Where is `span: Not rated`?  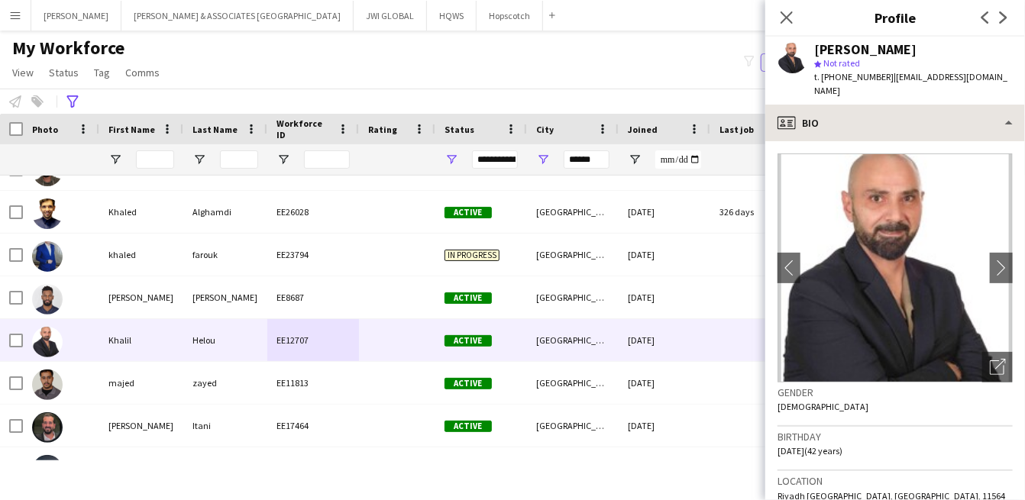 span: Not rated is located at coordinates (842, 63).